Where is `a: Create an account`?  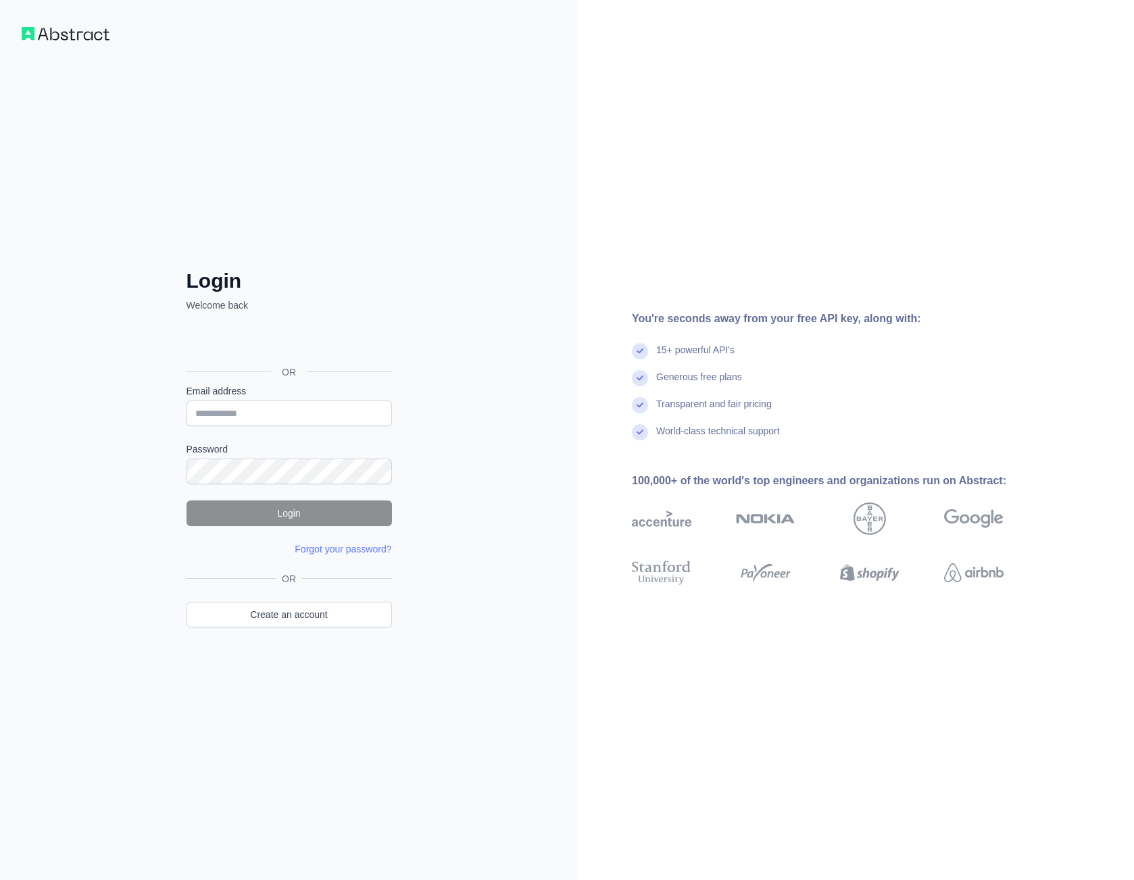
a: Create an account is located at coordinates (289, 615).